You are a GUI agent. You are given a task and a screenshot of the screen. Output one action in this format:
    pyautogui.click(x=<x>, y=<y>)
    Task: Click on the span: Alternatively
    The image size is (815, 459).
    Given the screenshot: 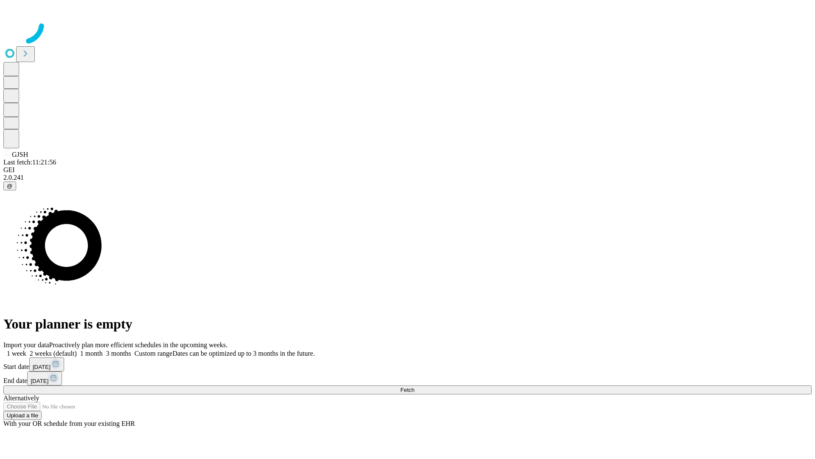 What is the action you would take?
    pyautogui.click(x=21, y=397)
    